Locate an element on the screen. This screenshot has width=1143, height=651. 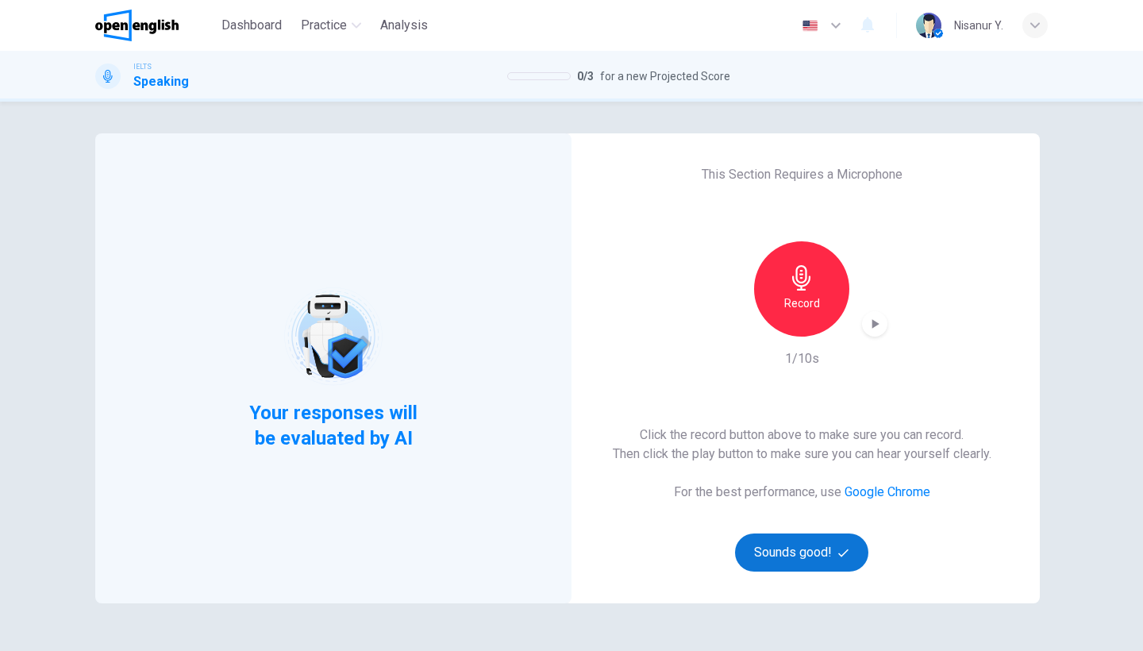
a: OpenEnglish logo is located at coordinates (155, 25).